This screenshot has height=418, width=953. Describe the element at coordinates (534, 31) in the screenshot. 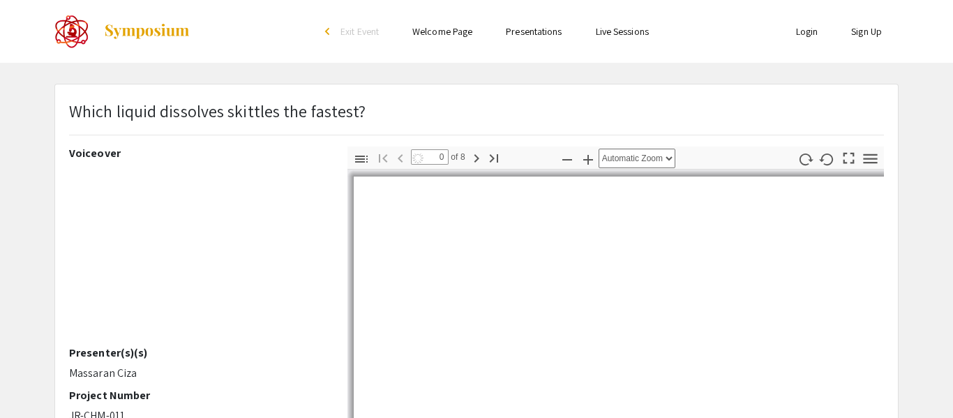

I see `a: Presentations` at that location.